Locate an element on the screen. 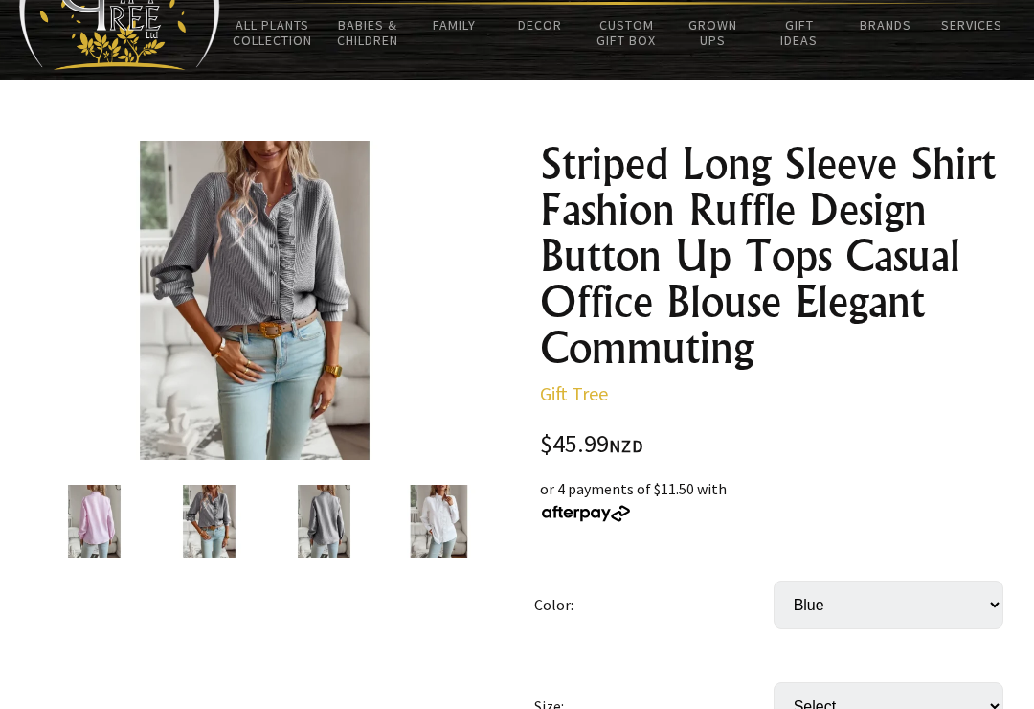 The height and width of the screenshot is (709, 1034). div: or 4 payments of $11.50 with is located at coordinates (779, 500).